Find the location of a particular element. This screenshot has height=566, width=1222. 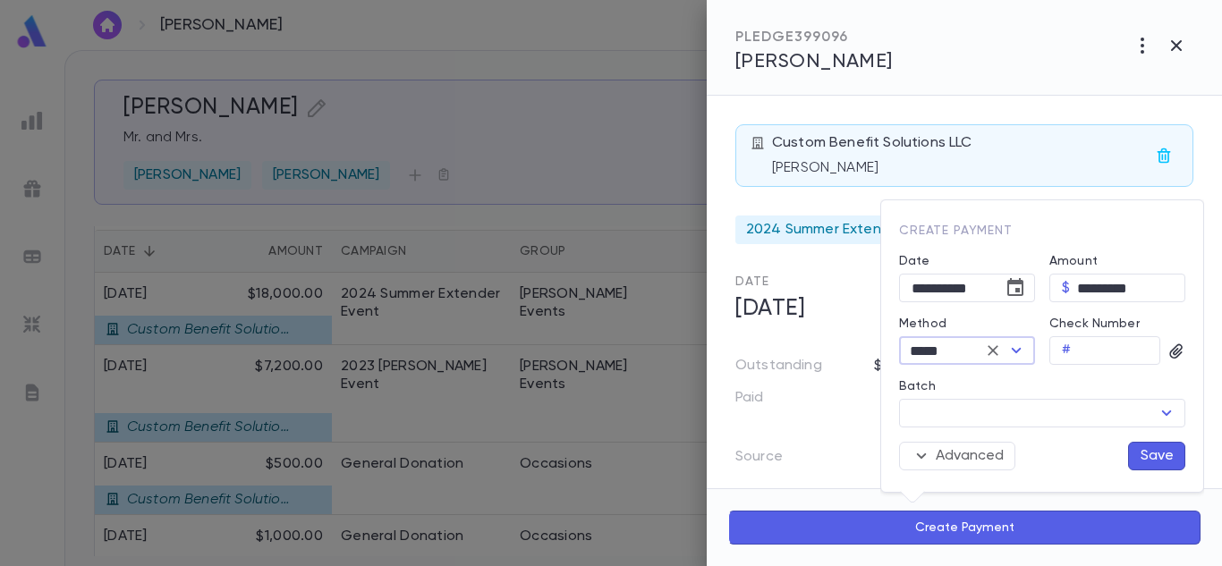

button: Choose date, selected date is Aug 26, 2025 is located at coordinates (1015, 288).